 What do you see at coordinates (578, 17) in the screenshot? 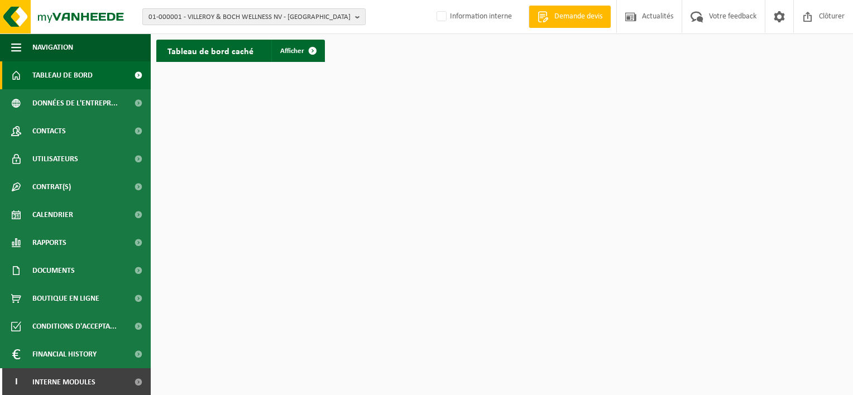
I see `span: Demande devis` at bounding box center [578, 17].